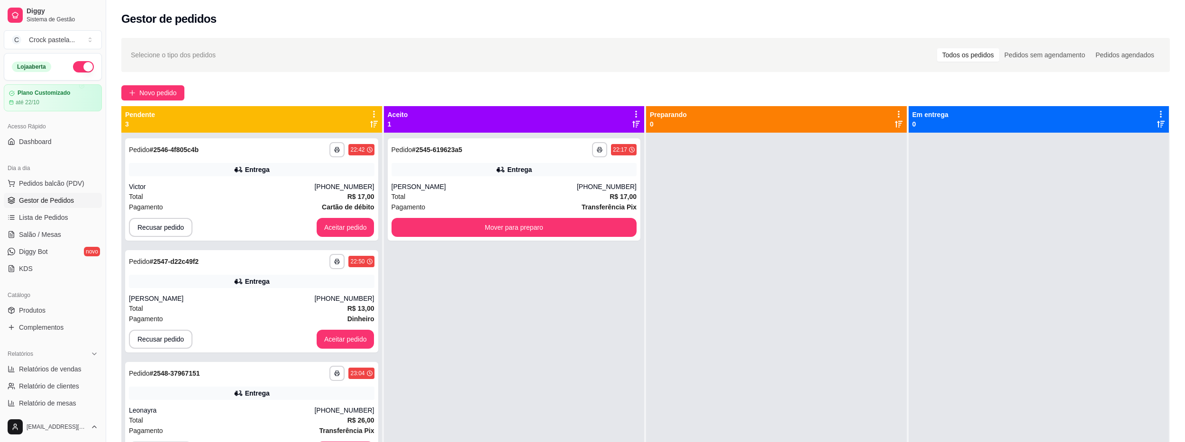 The height and width of the screenshot is (442, 1185). I want to click on strong: # 2546-4f805c4b, so click(174, 150).